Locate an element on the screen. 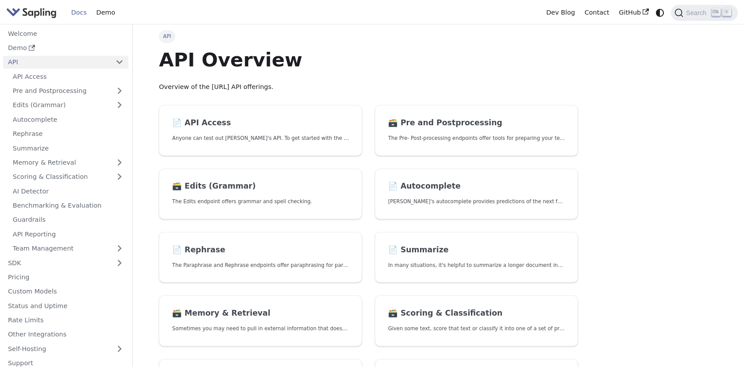 The height and width of the screenshot is (367, 744). a: Status and Uptime is located at coordinates (66, 305).